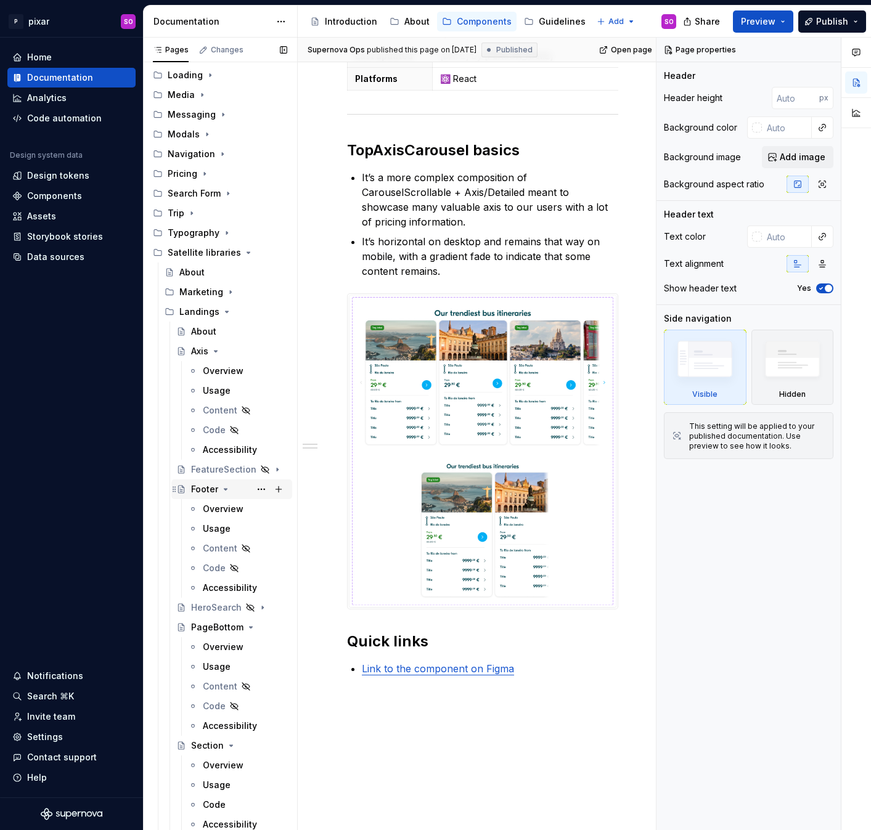  Describe the element at coordinates (54, 196) in the screenshot. I see `div: Components` at that location.